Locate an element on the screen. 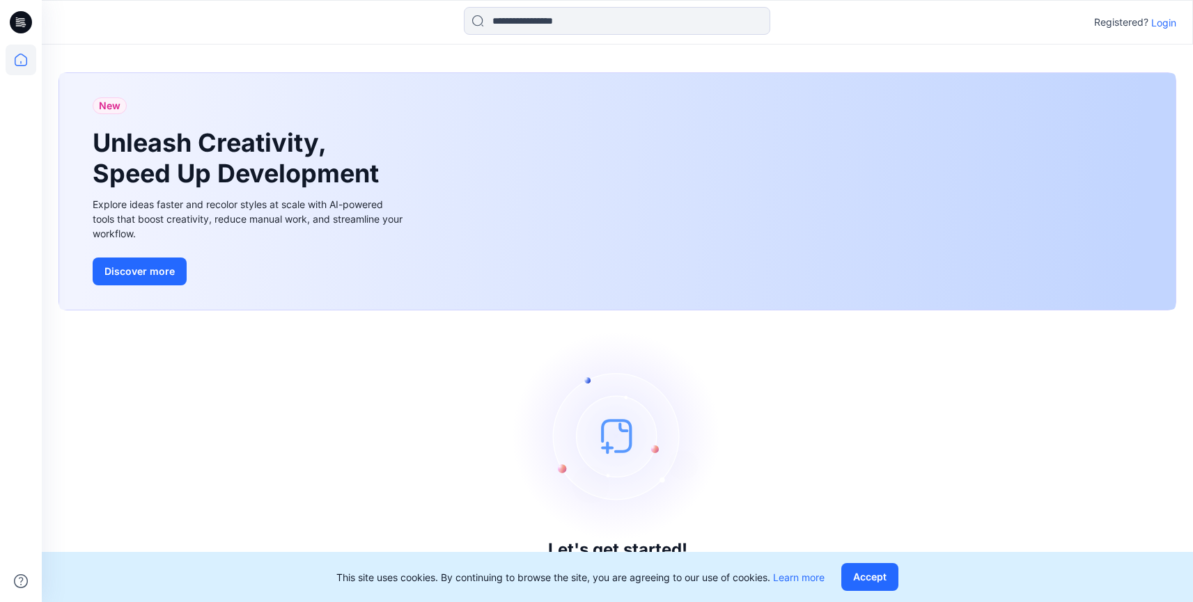  button: Accept is located at coordinates (870, 577).